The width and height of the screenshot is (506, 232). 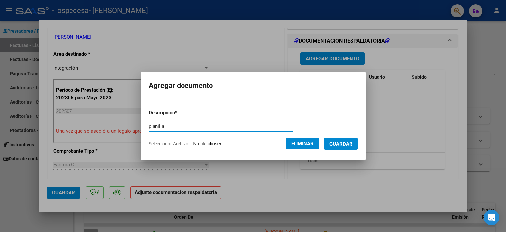 I want to click on button: Eliminar, so click(x=303, y=143).